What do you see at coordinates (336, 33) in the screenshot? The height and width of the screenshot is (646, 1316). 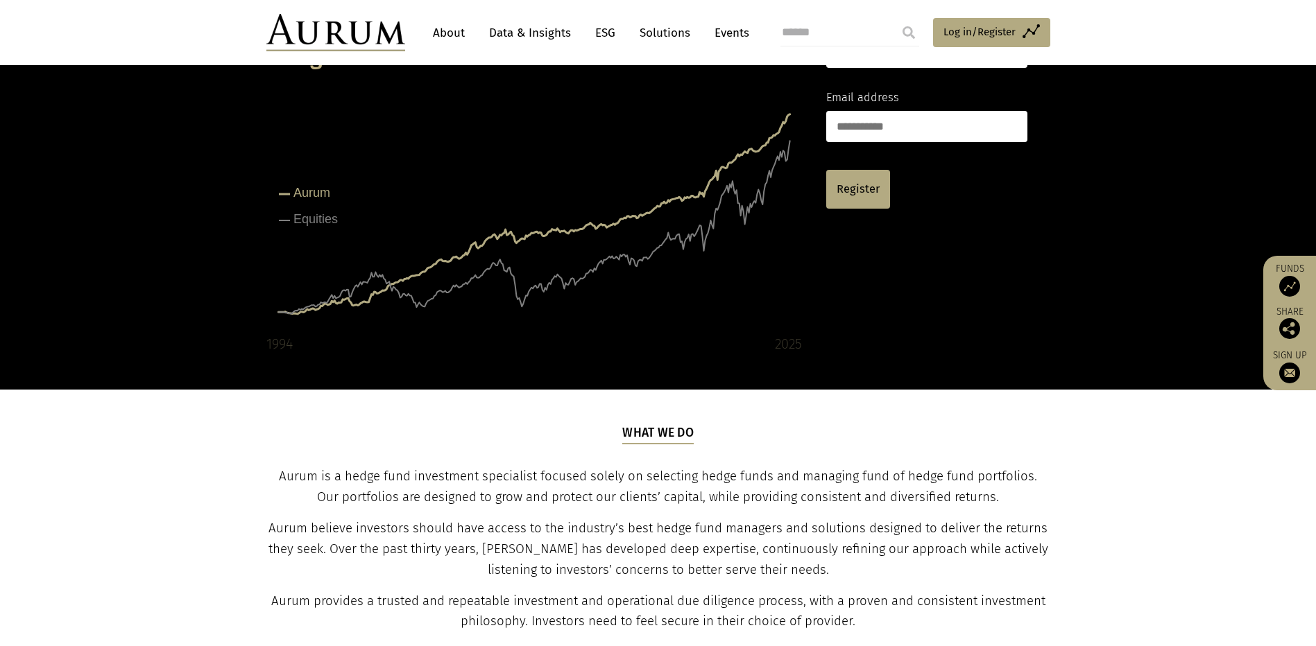 I see `img: Aurum` at bounding box center [336, 33].